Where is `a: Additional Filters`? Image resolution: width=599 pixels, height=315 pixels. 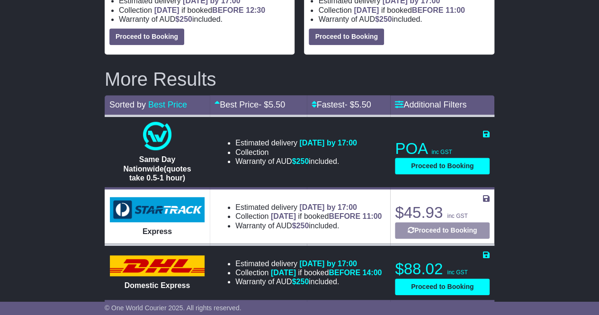 a: Additional Filters is located at coordinates (431, 105).